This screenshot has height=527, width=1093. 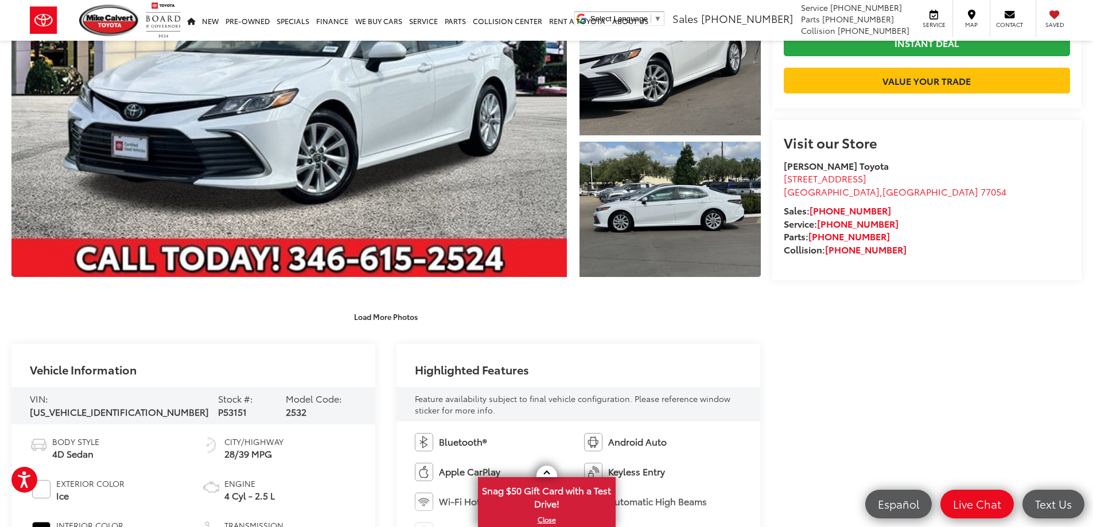 I want to click on a: Expand Photo 3, so click(x=670, y=209).